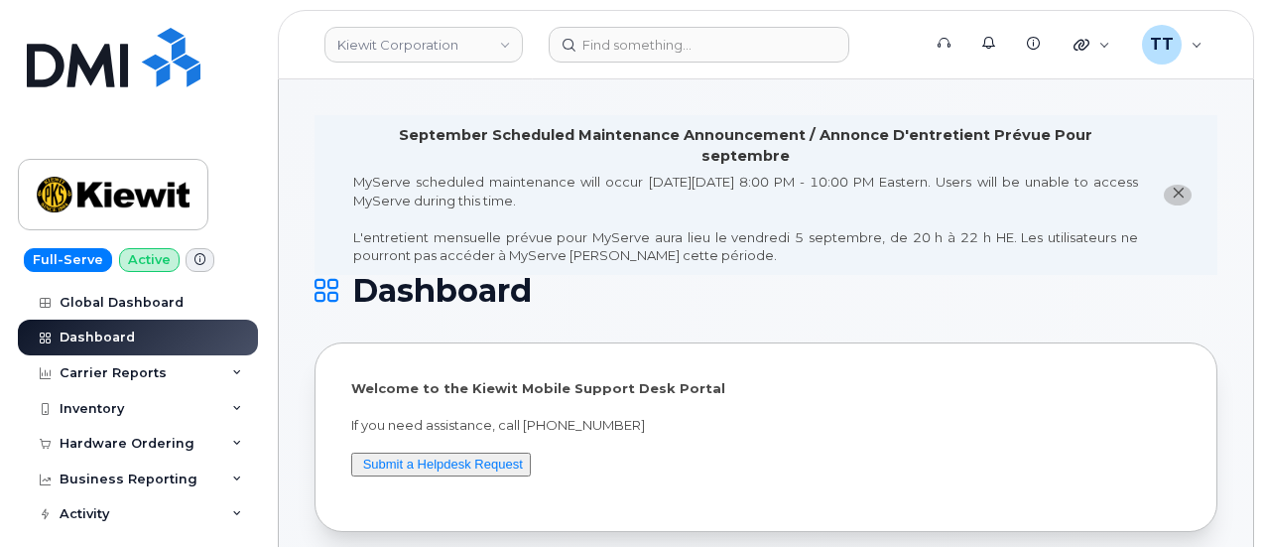  Describe the element at coordinates (440, 464) in the screenshot. I see `button: Submit a Helpdesk Request` at that location.